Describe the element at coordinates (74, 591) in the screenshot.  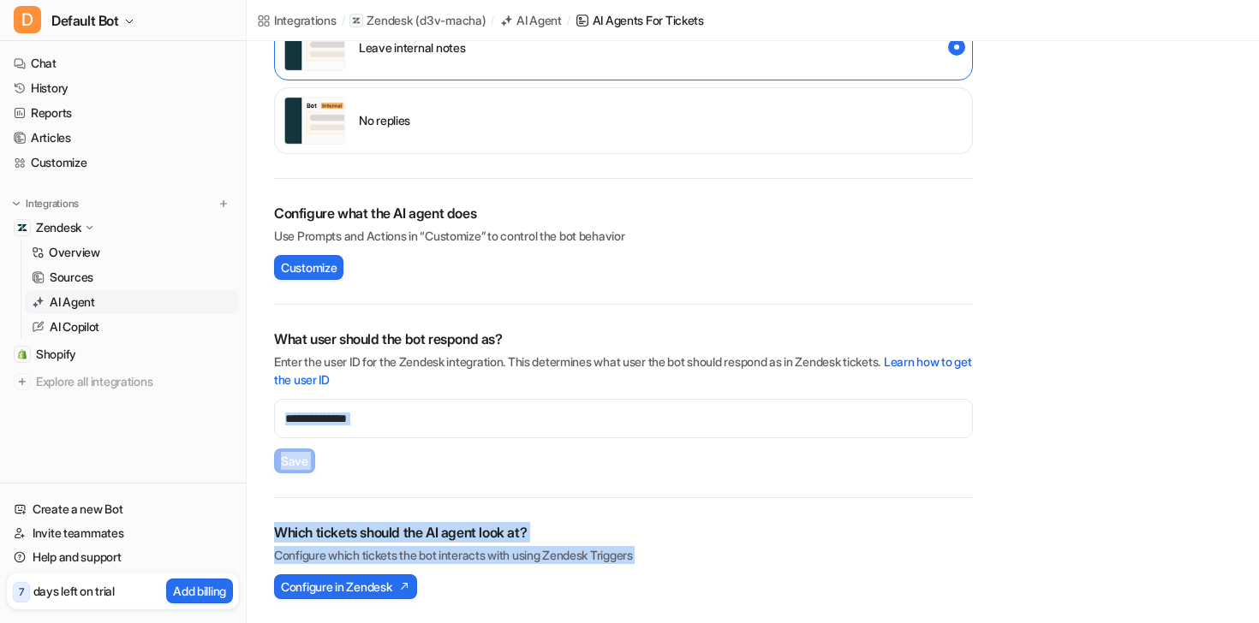
I see `p: days left on trial` at that location.